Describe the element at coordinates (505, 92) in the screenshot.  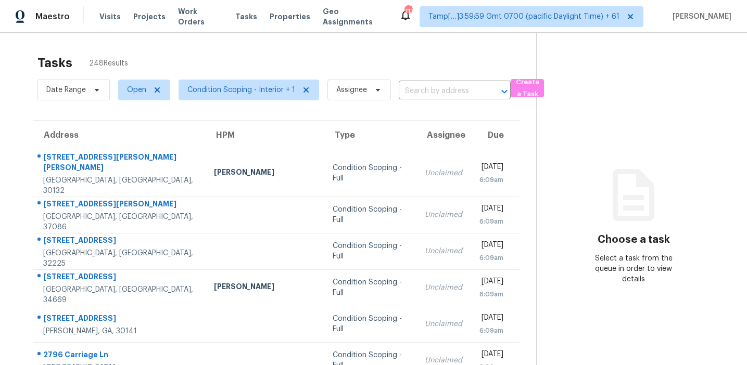
I see `button: Open` at that location.